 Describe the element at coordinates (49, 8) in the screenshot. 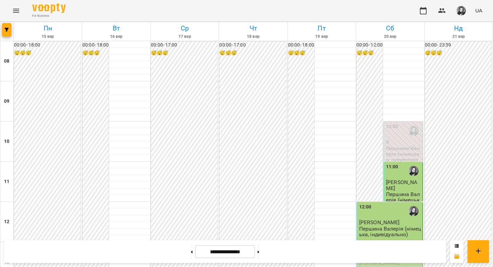

I see `img: Voopty Logo` at that location.